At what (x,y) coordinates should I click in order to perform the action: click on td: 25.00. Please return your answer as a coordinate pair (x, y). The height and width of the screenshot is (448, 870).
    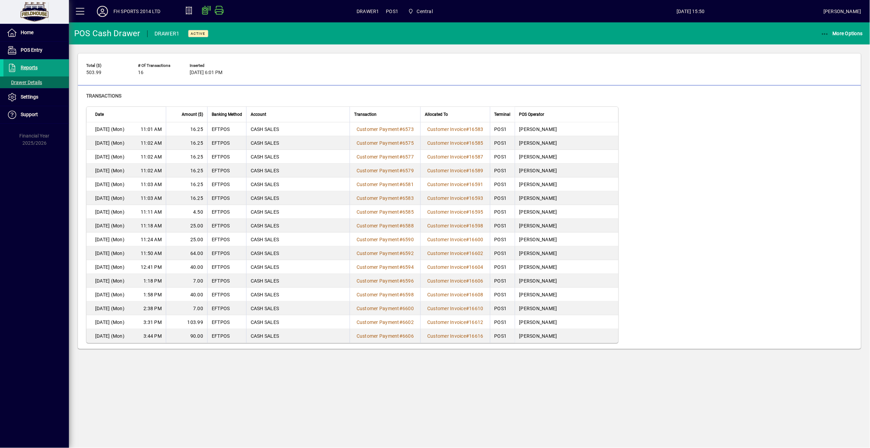
    Looking at the image, I should click on (187, 240).